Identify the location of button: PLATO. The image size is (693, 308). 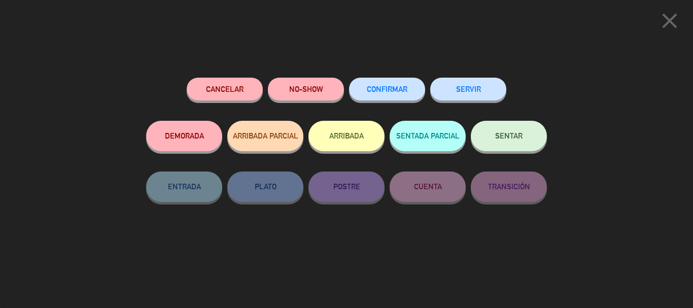
(265, 187).